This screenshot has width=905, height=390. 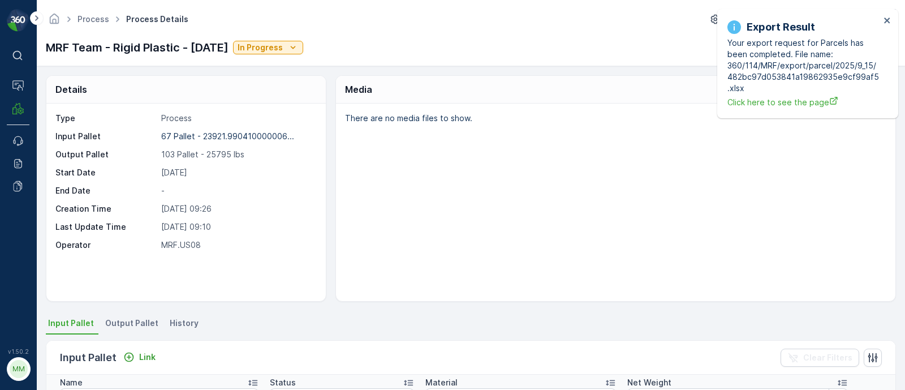 I want to click on button: In Progress, so click(x=268, y=48).